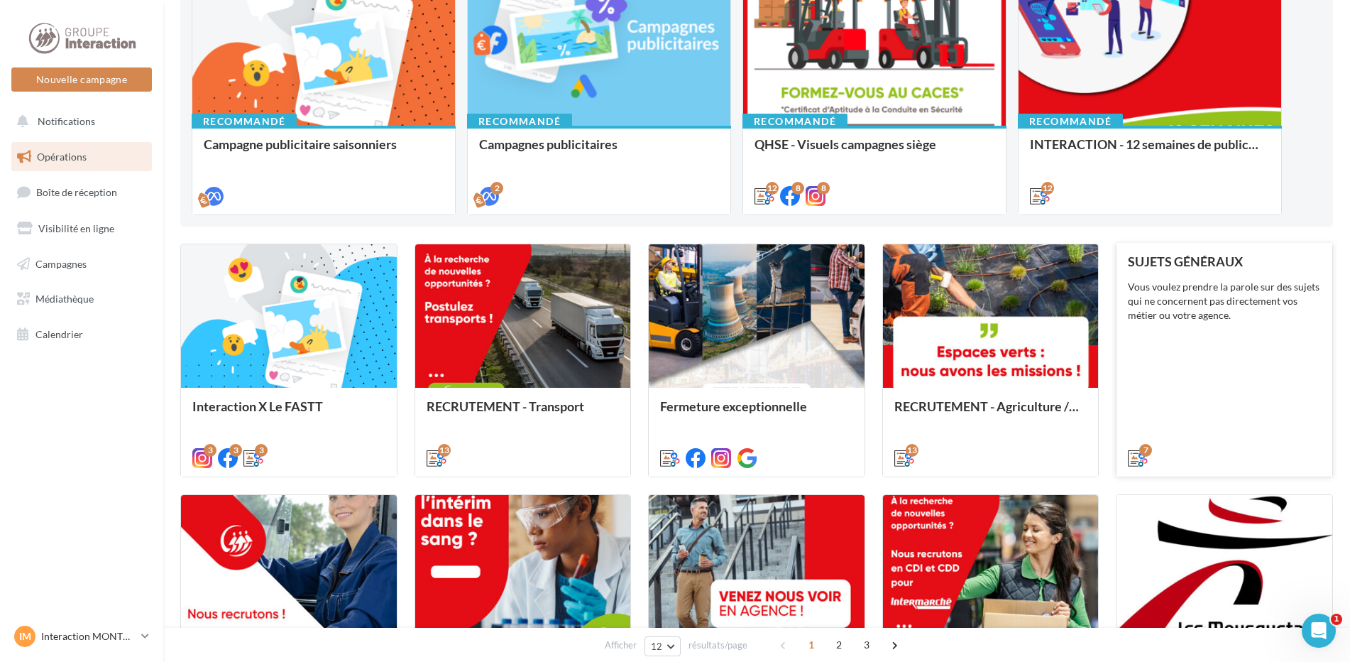  I want to click on a: Campagnes, so click(82, 264).